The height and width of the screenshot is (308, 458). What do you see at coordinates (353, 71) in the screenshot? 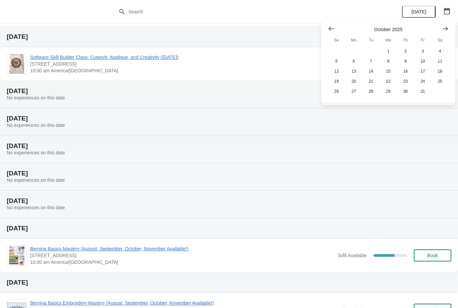
I see `button: Monday October 13 2025` at bounding box center [353, 71].